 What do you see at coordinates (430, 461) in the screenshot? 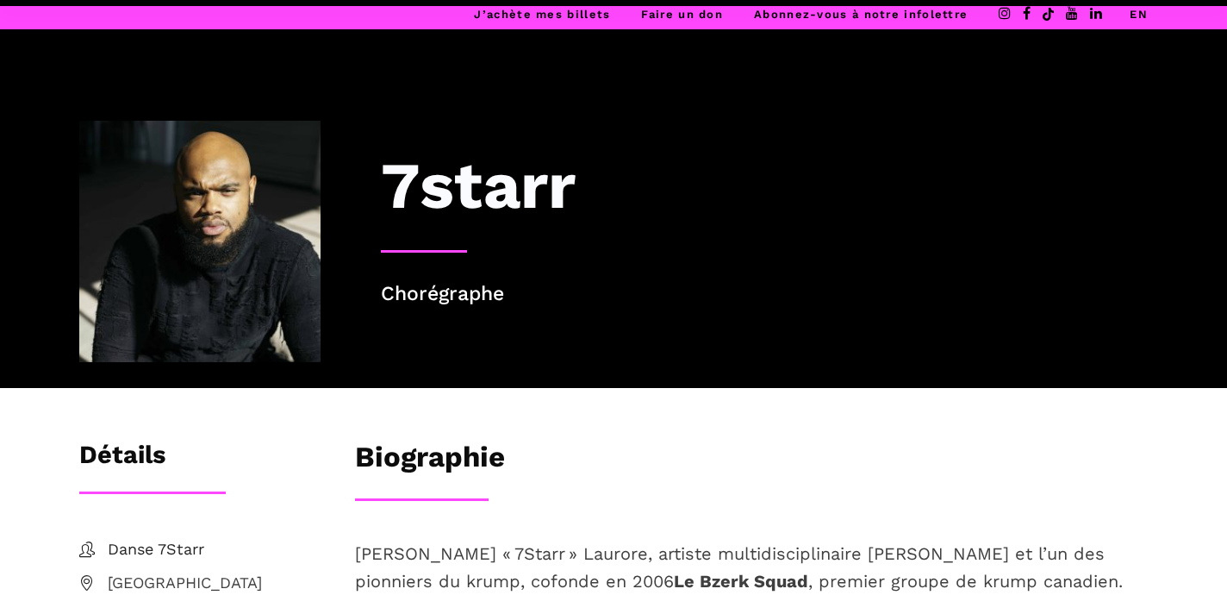
I see `h3: Biographie` at bounding box center [430, 461].